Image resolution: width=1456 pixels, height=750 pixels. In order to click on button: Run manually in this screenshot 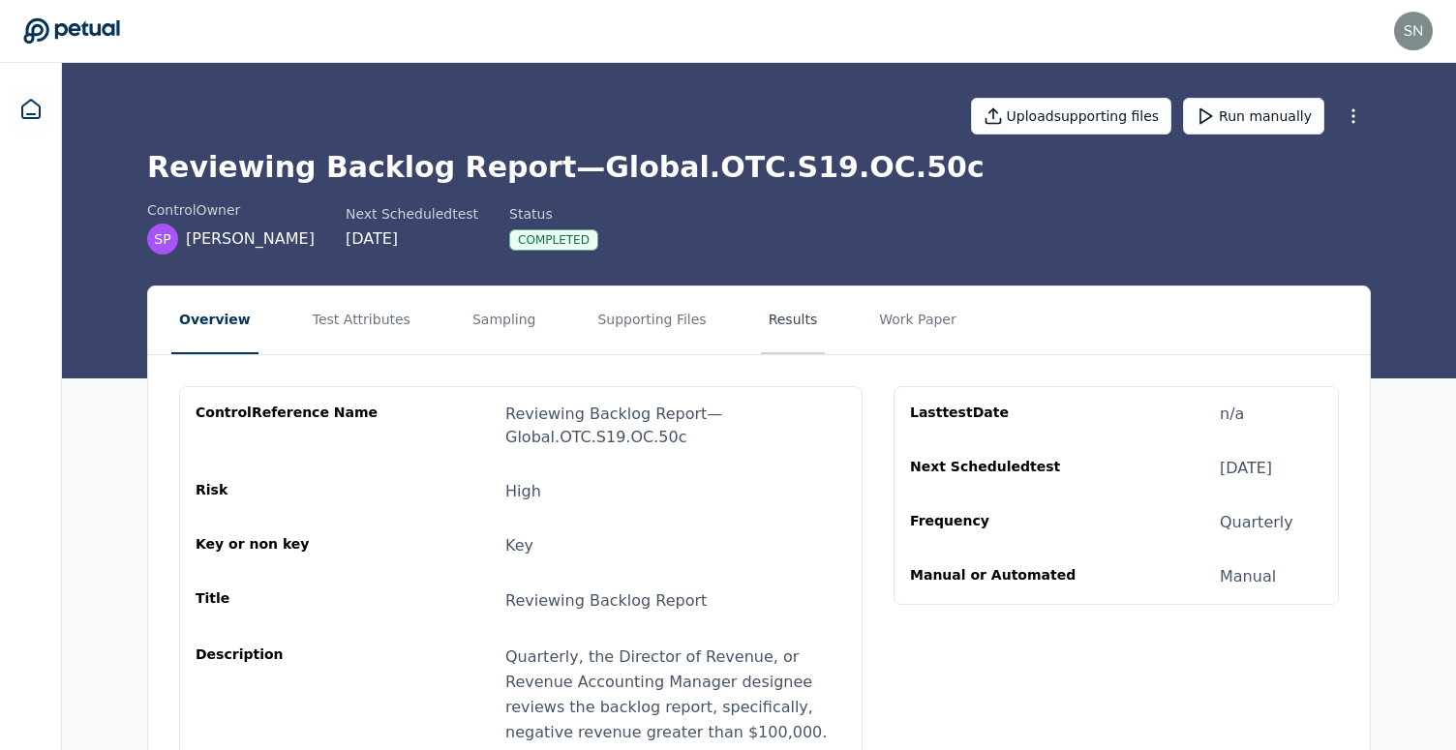, I will do `click(1254, 116)`.